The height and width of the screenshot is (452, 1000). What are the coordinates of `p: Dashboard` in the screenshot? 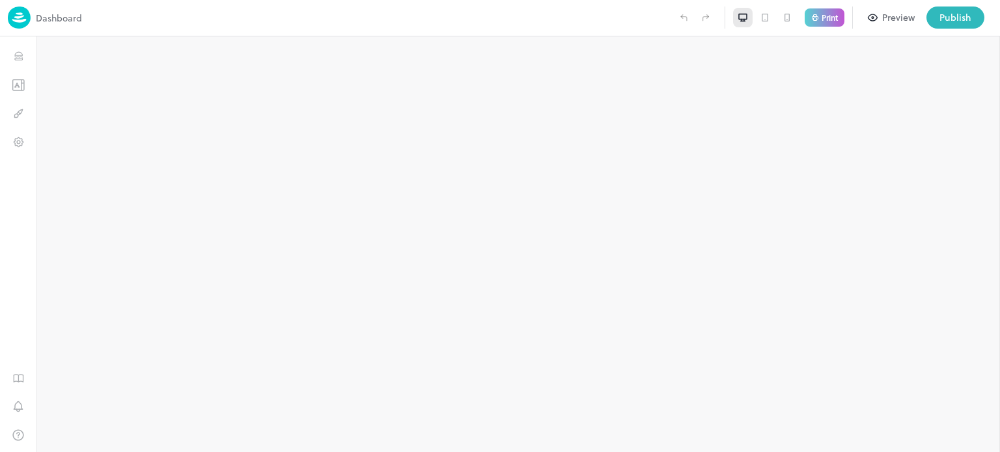 It's located at (59, 18).